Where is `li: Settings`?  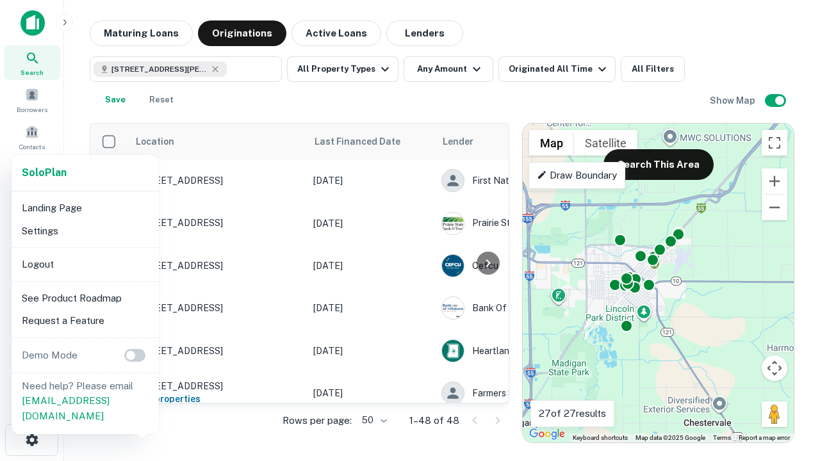 li: Settings is located at coordinates (85, 231).